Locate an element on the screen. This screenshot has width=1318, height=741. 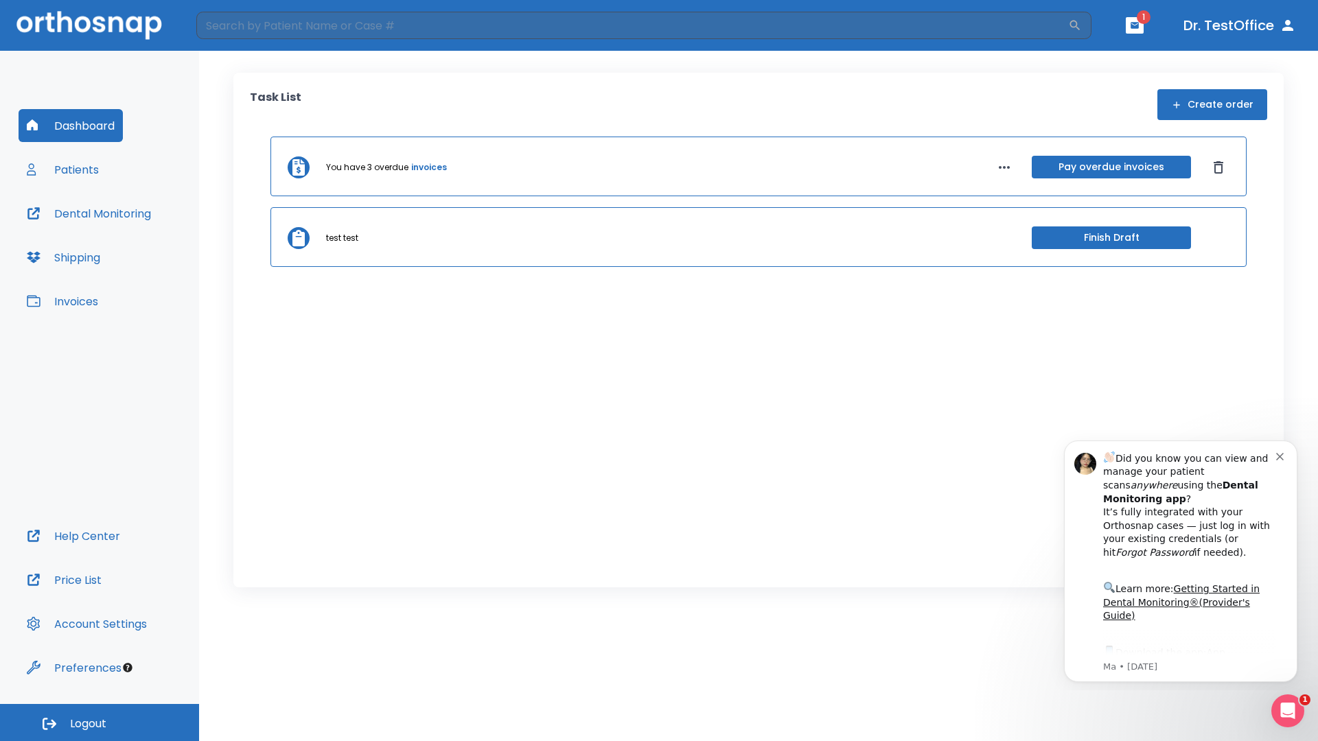
button: Shipping is located at coordinates (63, 257).